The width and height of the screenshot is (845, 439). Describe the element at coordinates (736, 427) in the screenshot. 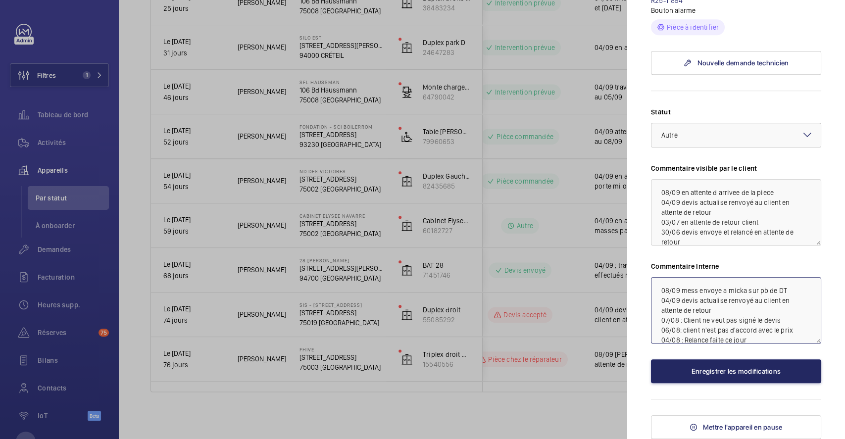

I see `button: Mettre l'appareil en pause` at that location.